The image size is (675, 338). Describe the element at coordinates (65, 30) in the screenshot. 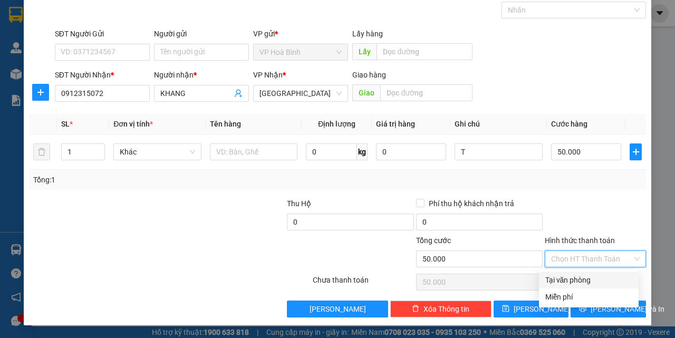

I see `span: environment` at that location.